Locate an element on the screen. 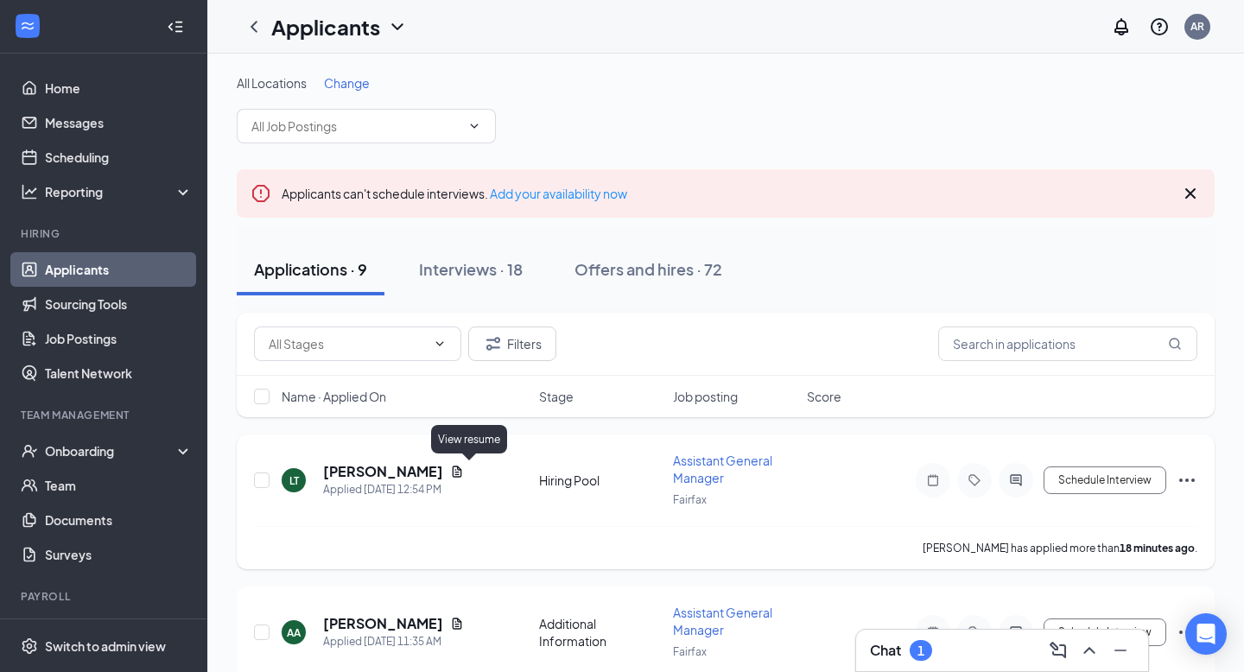 Image resolution: width=1244 pixels, height=672 pixels. div: AR is located at coordinates (1197, 26).